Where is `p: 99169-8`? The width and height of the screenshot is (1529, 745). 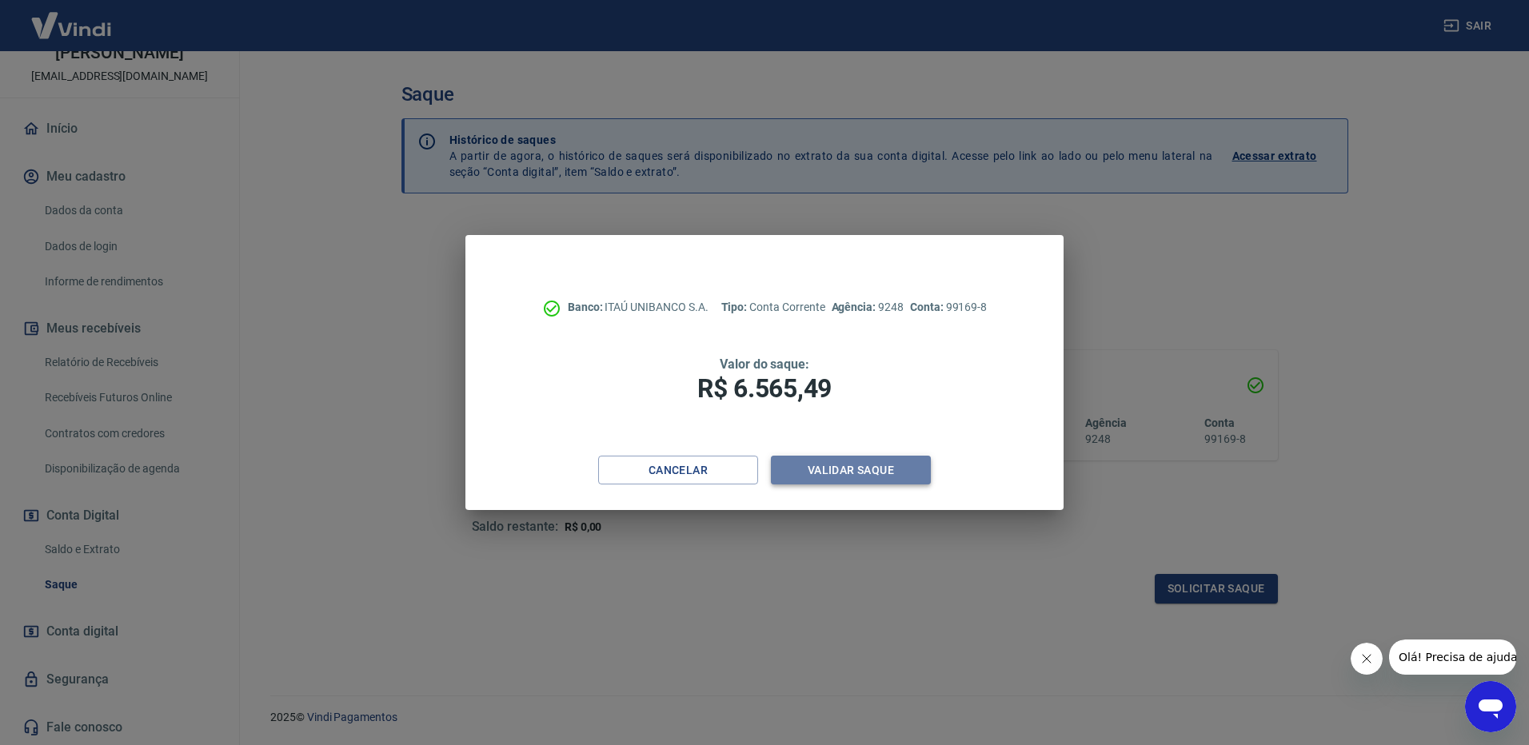
p: 99169-8 is located at coordinates (948, 307).